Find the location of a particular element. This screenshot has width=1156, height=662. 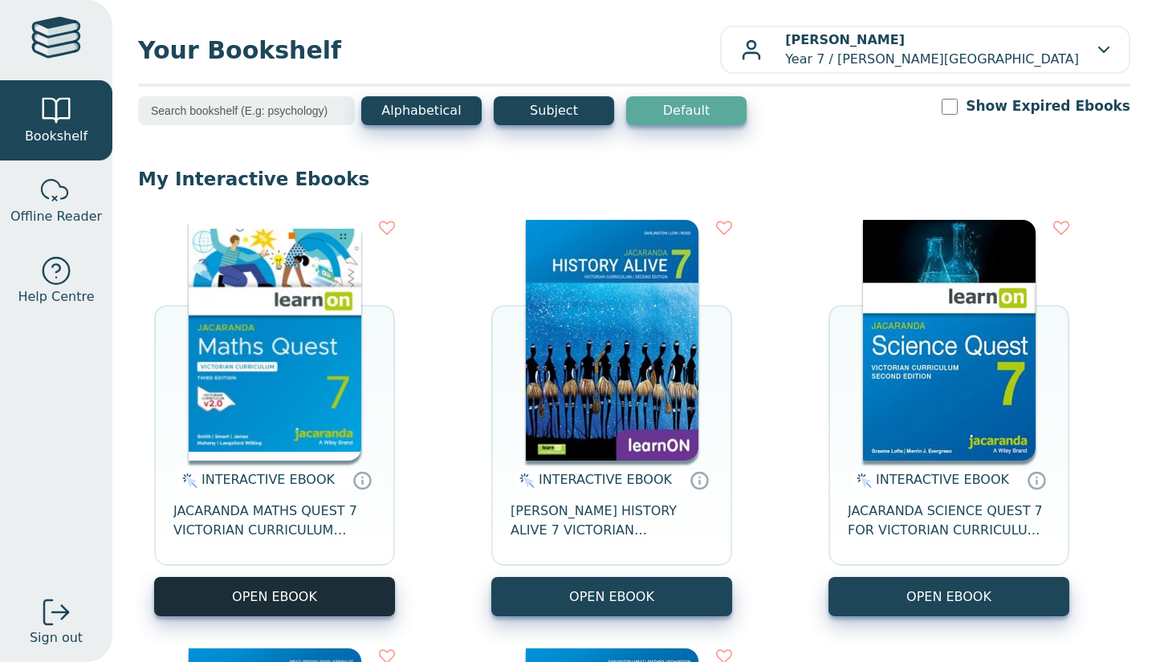

span: Help Centre is located at coordinates (55, 297).